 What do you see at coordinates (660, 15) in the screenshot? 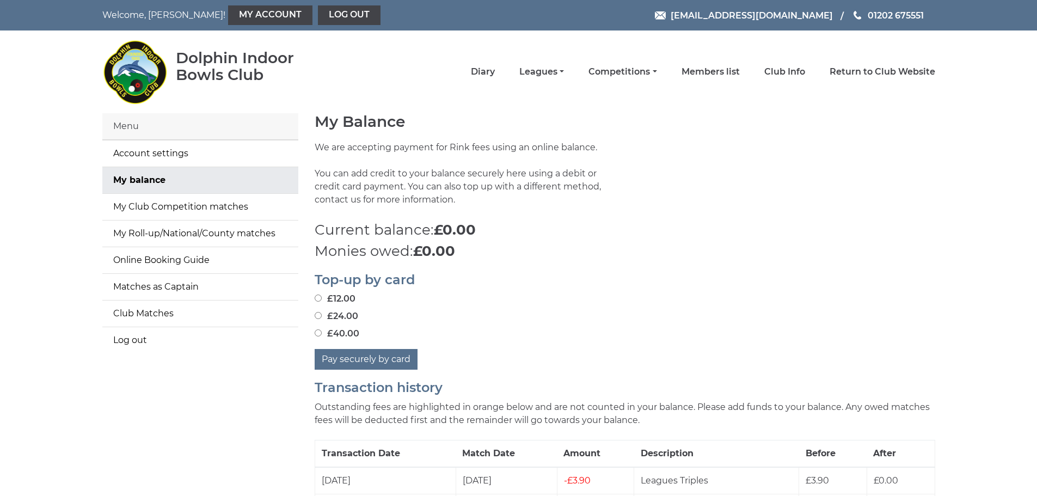
I see `img: Email` at bounding box center [660, 15].